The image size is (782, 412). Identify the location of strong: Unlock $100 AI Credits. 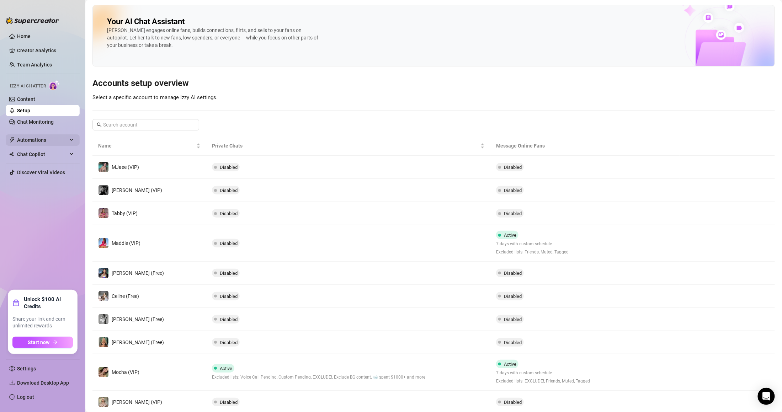
(48, 303).